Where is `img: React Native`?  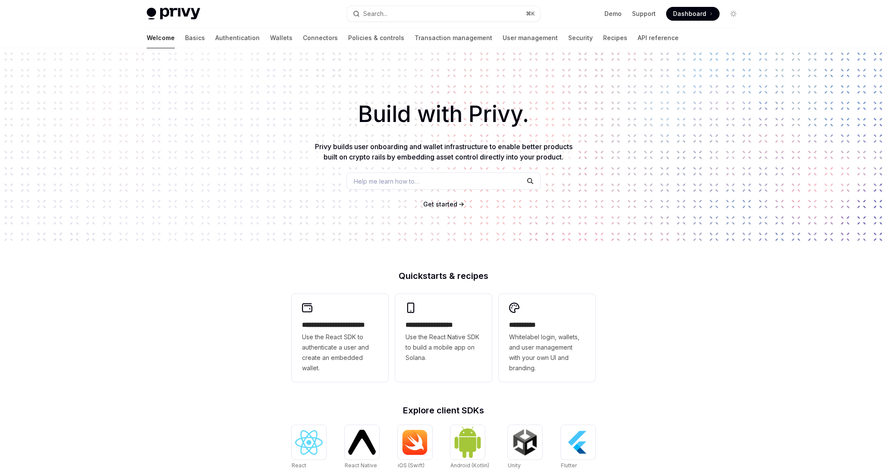 img: React Native is located at coordinates (362, 442).